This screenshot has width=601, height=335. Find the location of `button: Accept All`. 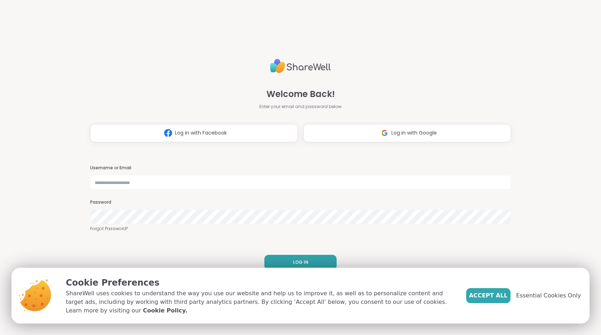

button: Accept All is located at coordinates (488, 295).